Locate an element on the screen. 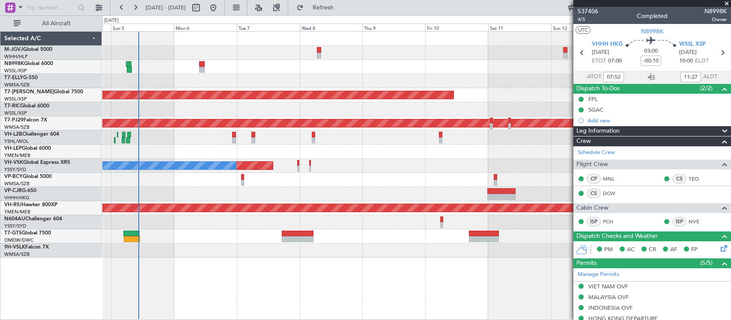 The height and width of the screenshot is (320, 731). a: VP-BCYGlobal 5000 is located at coordinates (28, 177).